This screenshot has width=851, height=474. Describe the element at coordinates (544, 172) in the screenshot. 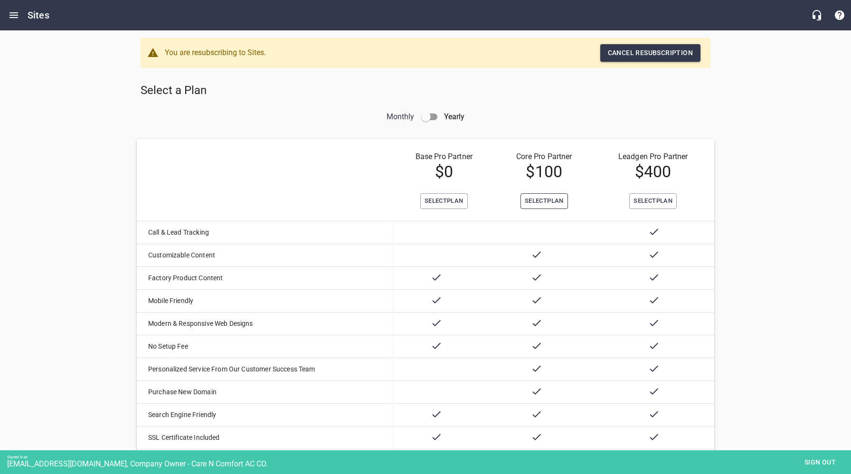

I see `h4: $ 100` at that location.